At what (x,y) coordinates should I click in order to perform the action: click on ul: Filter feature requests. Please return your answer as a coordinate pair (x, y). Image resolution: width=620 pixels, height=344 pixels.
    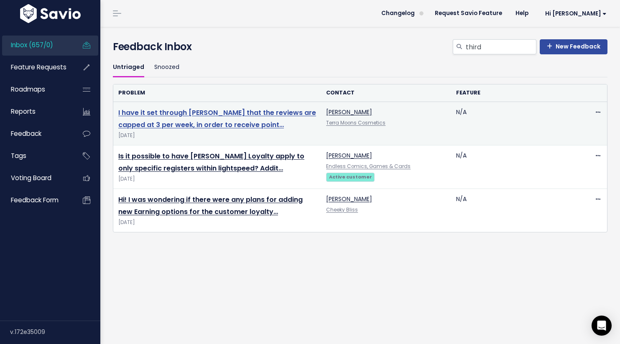
    Looking at the image, I should click on (360, 67).